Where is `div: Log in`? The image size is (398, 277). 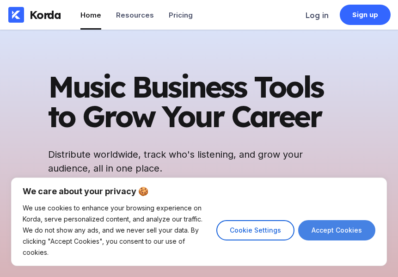
div: Log in is located at coordinates (317, 15).